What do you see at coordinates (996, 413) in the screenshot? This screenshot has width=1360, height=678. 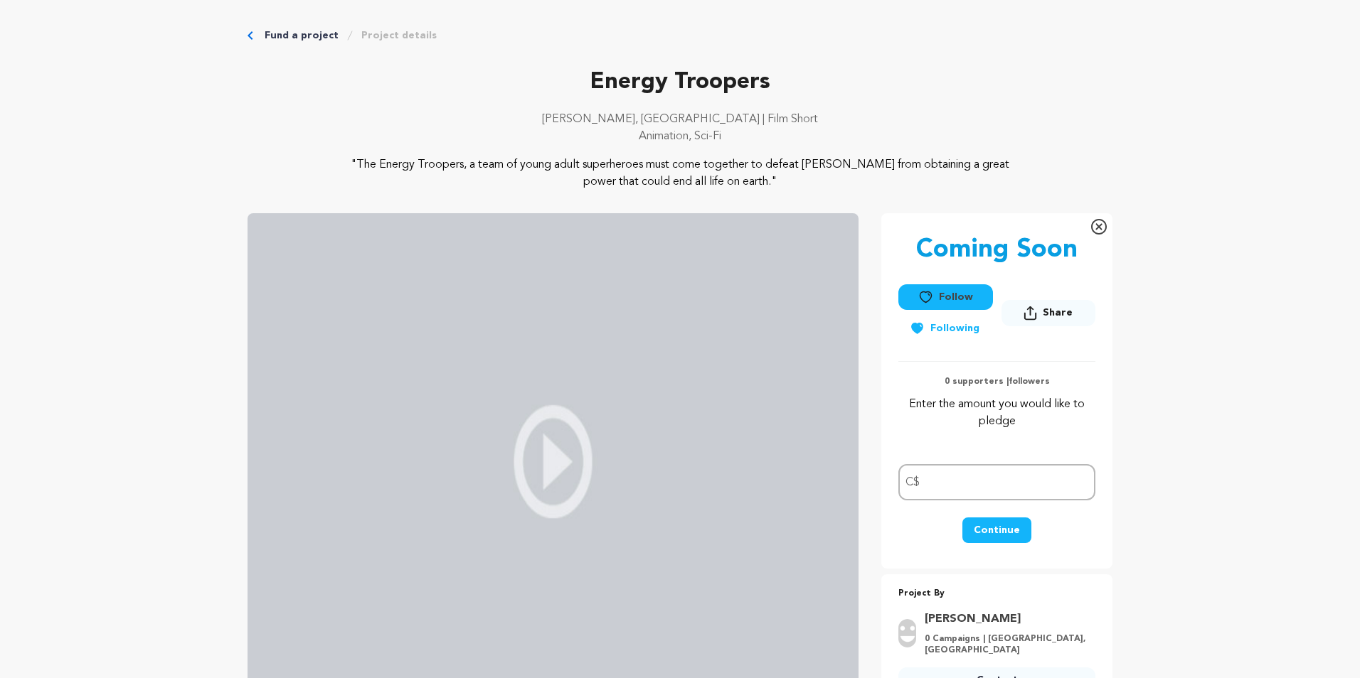 I see `p: Enter the amount you would like to pledge` at bounding box center [996, 413].